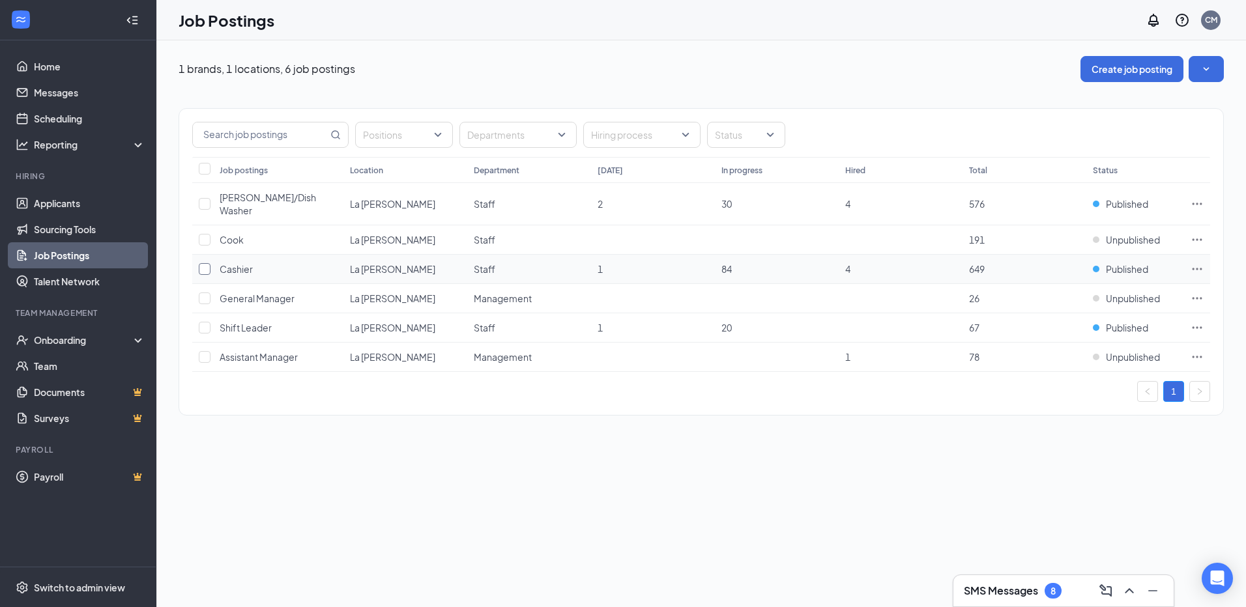 The width and height of the screenshot is (1246, 607). I want to click on span: 26, so click(974, 298).